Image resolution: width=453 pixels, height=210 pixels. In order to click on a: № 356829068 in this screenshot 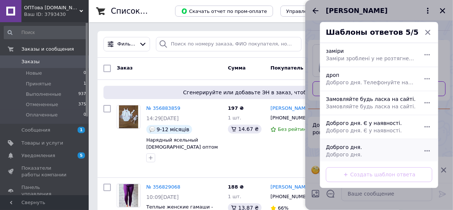, I will do `click(163, 187)`.